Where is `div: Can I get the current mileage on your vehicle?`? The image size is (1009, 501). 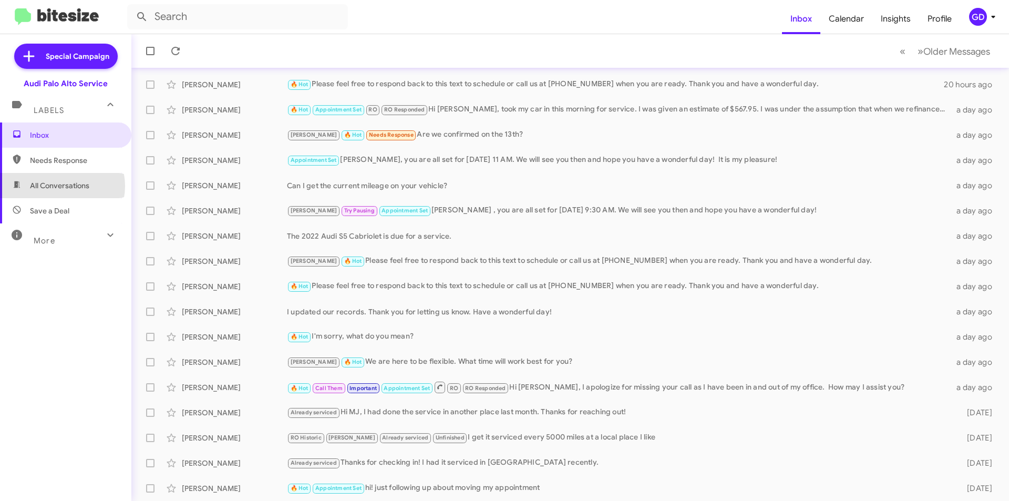
div: Can I get the current mileage on your vehicle? is located at coordinates (619, 186).